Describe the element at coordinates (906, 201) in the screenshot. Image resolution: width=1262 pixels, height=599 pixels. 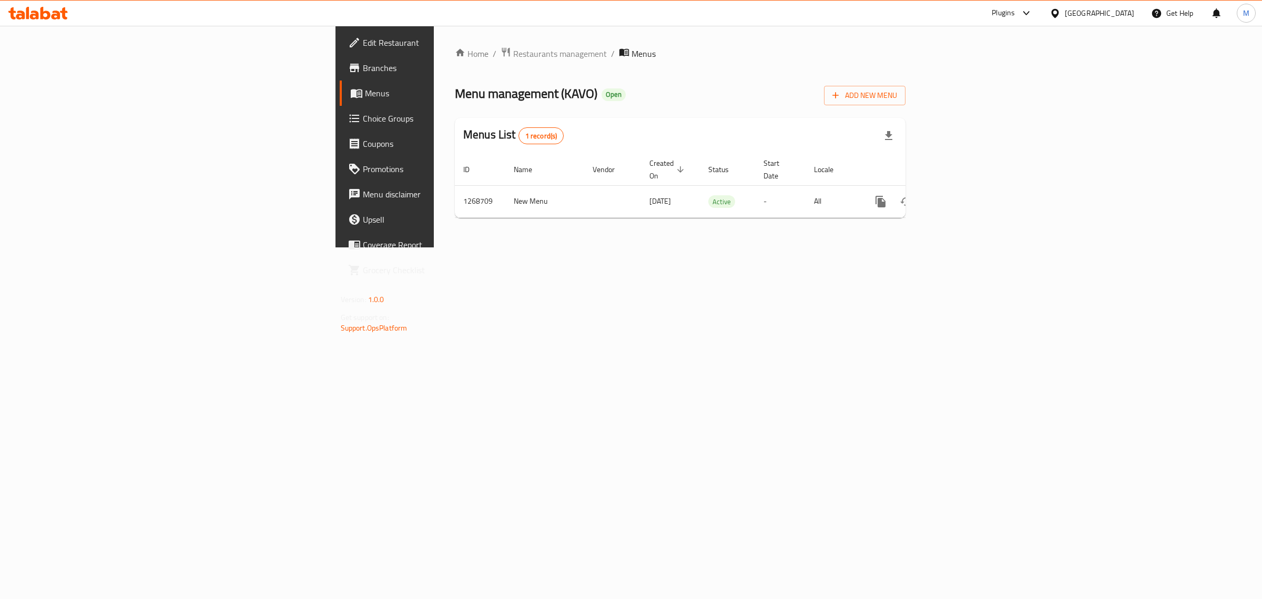
I see `button: Change Status` at that location.